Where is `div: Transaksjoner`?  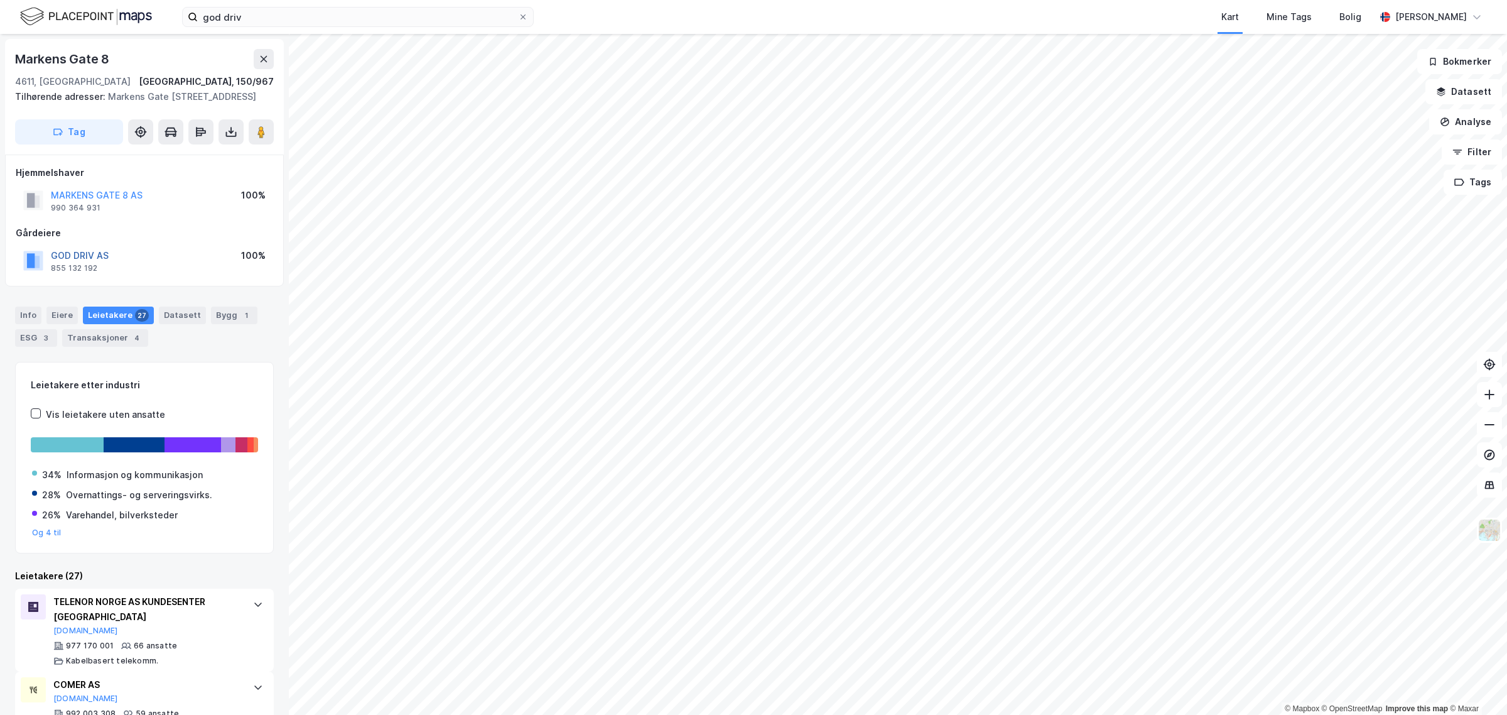 div: Transaksjoner is located at coordinates (105, 338).